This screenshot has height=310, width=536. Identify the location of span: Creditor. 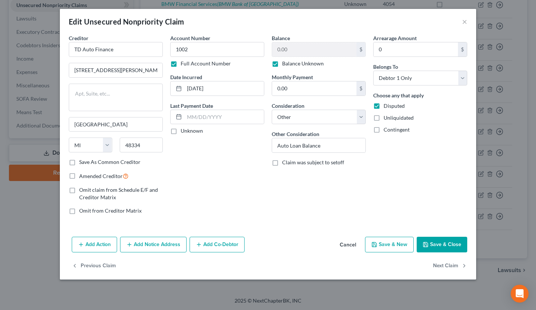
(78, 38).